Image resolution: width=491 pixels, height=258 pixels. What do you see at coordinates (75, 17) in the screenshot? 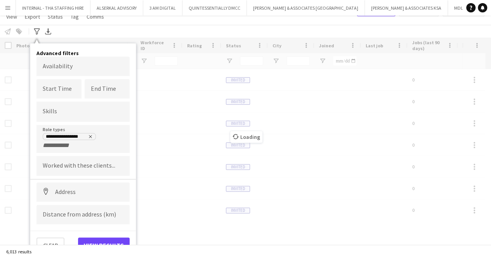
I see `span: Tag` at bounding box center [75, 17].